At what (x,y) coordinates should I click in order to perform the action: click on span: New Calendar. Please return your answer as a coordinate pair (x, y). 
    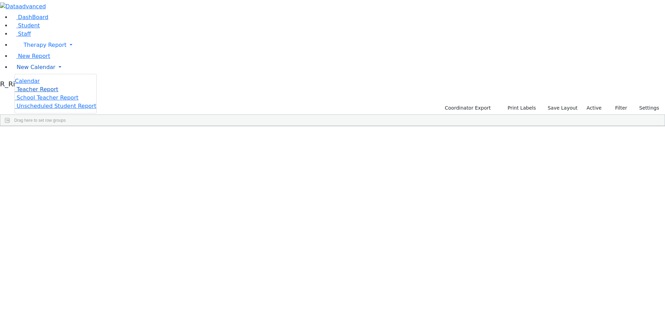
    Looking at the image, I should click on (36, 67).